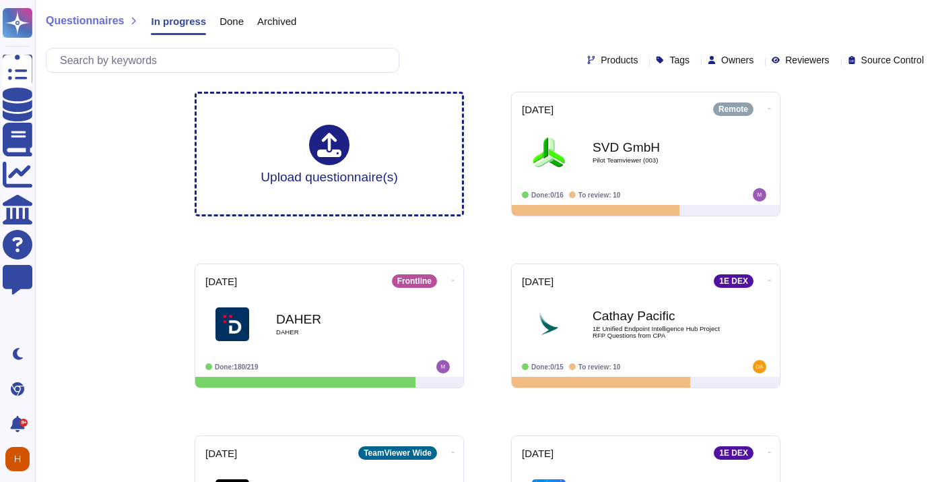 Image resolution: width=940 pixels, height=482 pixels. I want to click on div: Upload questionnaire(s), so click(329, 154).